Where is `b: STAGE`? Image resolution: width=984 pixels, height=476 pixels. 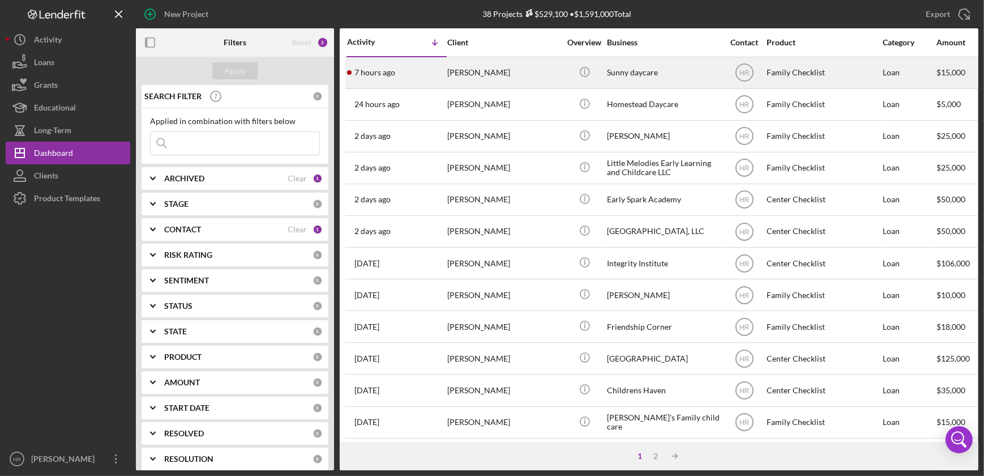 b: STAGE is located at coordinates (176, 204).